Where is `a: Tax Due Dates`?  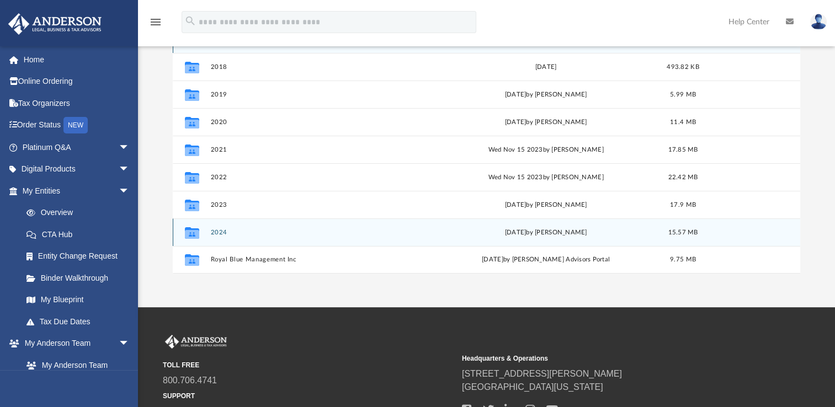 a: Tax Due Dates is located at coordinates (81, 322).